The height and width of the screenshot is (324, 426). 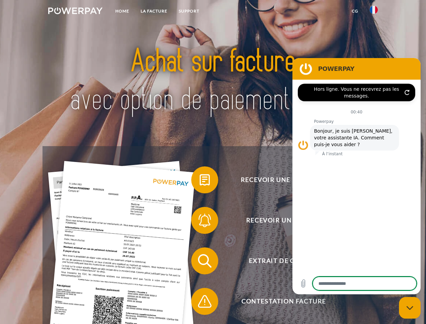 I want to click on a: Recevoir un rappel?, so click(x=279, y=220).